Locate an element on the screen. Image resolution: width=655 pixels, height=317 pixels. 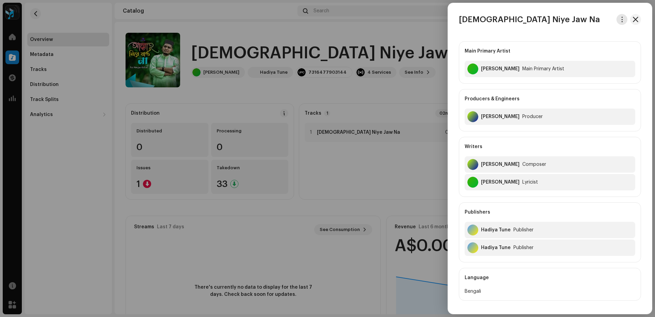
div: Producer is located at coordinates (533, 117).